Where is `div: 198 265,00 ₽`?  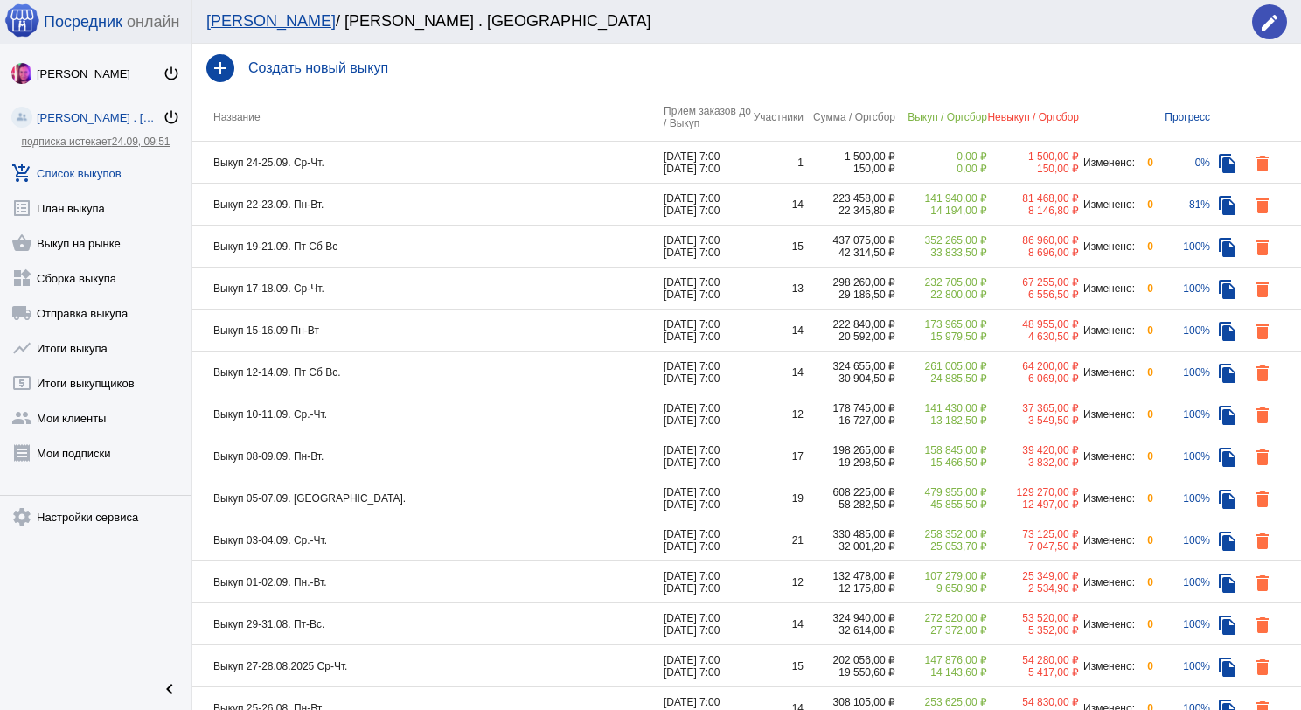 div: 198 265,00 ₽ is located at coordinates (849, 450).